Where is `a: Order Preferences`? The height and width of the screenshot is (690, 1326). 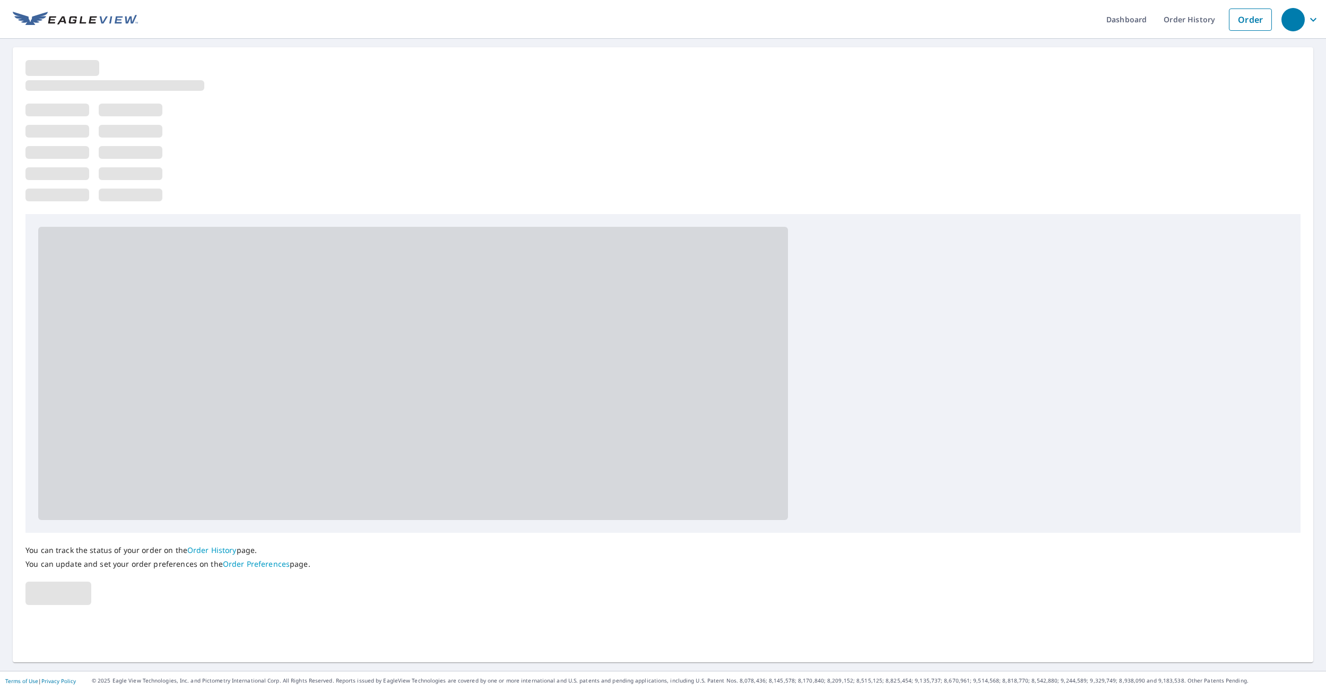
a: Order Preferences is located at coordinates (256, 563).